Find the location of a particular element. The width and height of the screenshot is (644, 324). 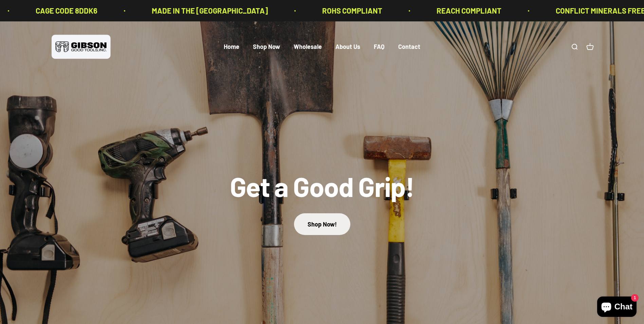

split-lines: Get a Good Grip! is located at coordinates (322, 186).